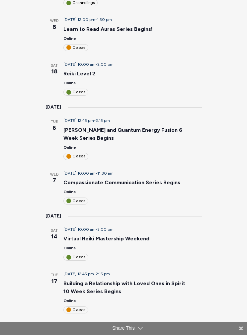 The width and height of the screenshot is (247, 335). I want to click on a: Learn to Read Auras Series Begins!, so click(108, 29).